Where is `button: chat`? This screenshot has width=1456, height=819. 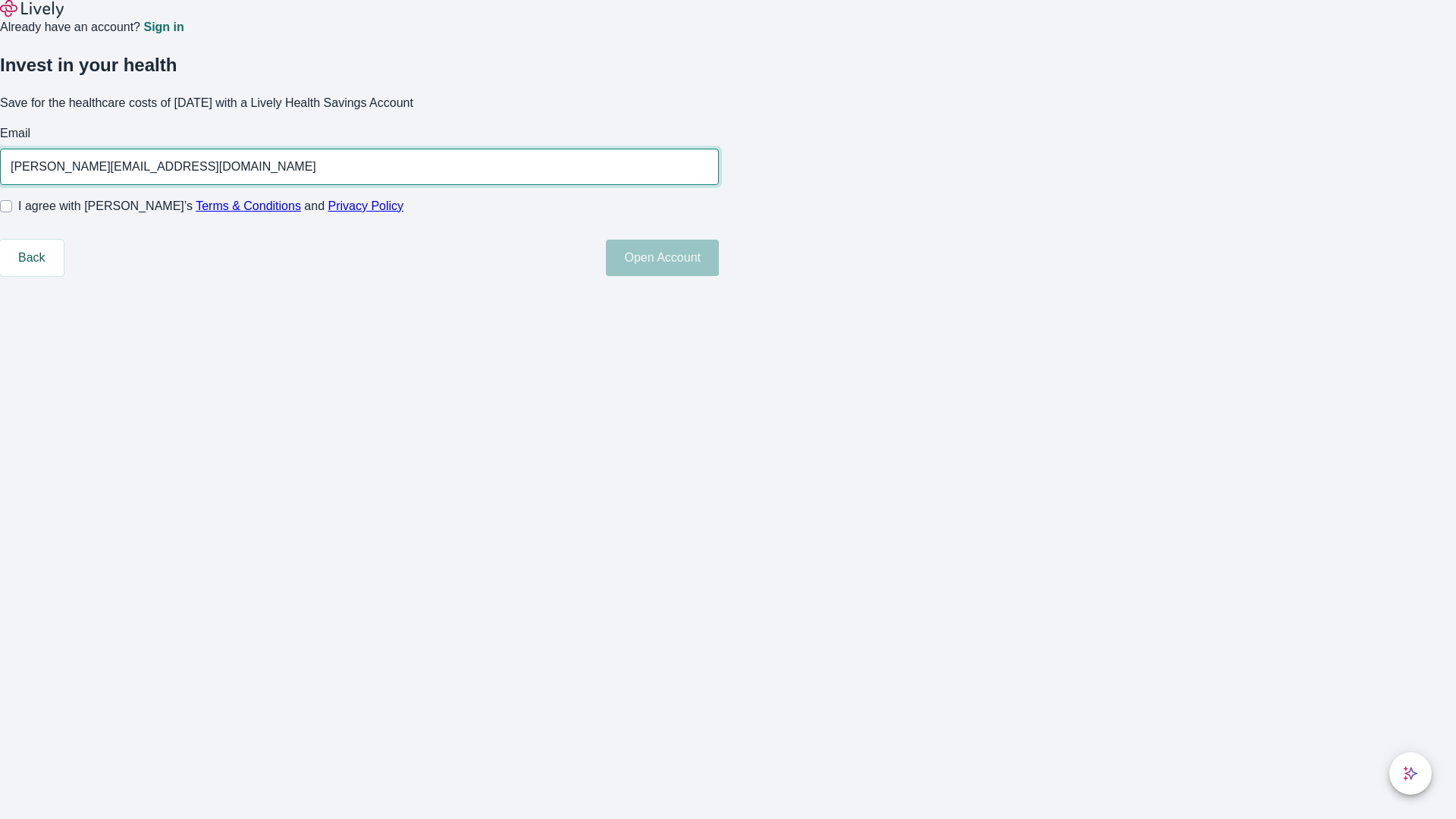
button: chat is located at coordinates (1410, 773).